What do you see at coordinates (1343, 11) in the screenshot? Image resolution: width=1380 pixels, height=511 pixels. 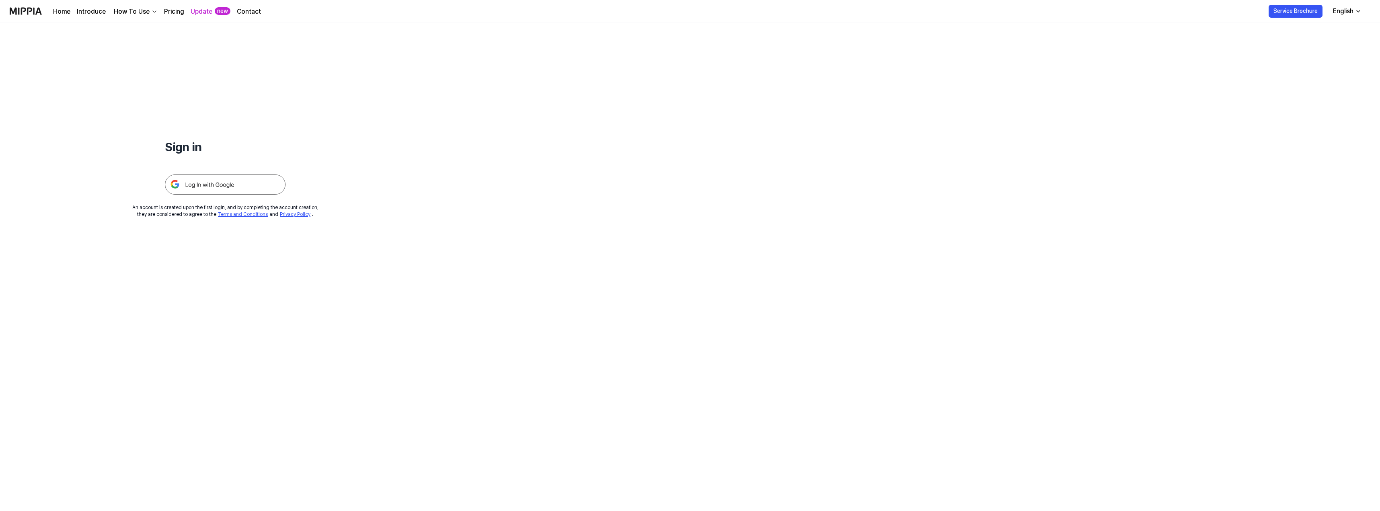 I see `div: English` at bounding box center [1343, 11].